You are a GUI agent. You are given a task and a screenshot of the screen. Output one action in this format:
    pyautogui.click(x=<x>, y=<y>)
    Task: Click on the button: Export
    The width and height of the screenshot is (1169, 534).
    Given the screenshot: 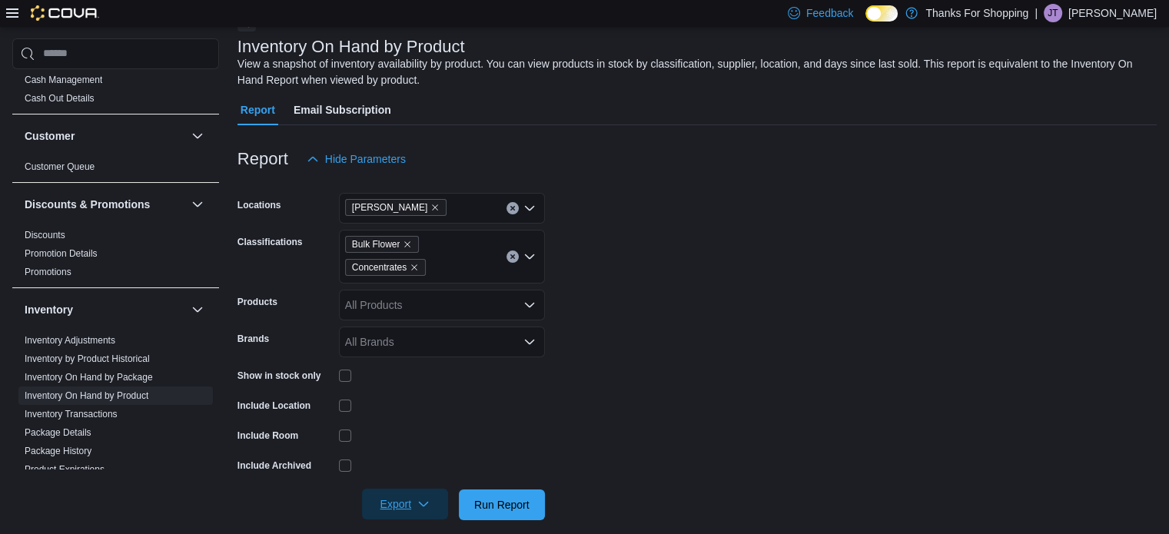 What is the action you would take?
    pyautogui.click(x=405, y=504)
    